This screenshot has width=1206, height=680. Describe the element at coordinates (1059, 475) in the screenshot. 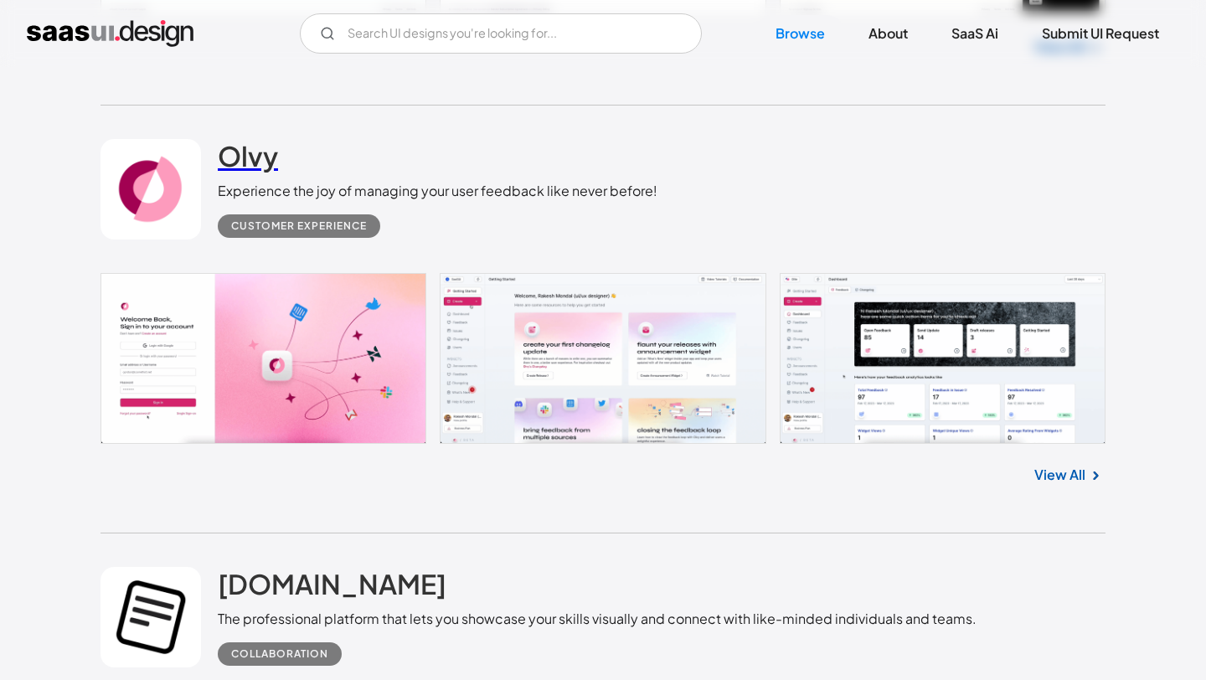

I see `a: View All` at that location.